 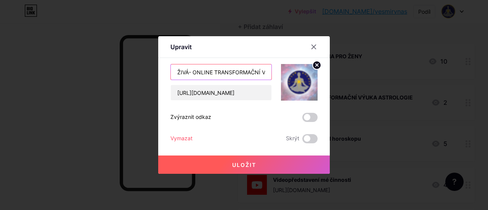 What do you see at coordinates (292, 138) in the screenshot?
I see `font: Skrýt` at bounding box center [292, 138].